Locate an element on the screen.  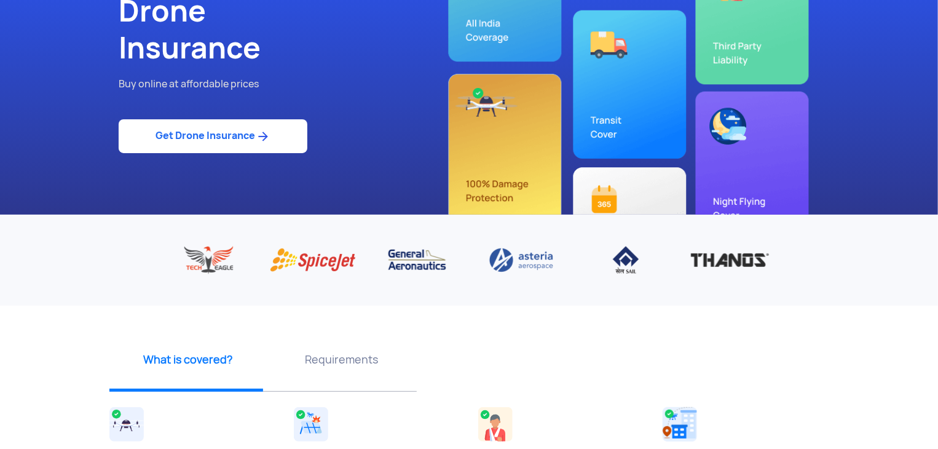
img: ic_arrow_forward_blue.svg is located at coordinates (262, 136).